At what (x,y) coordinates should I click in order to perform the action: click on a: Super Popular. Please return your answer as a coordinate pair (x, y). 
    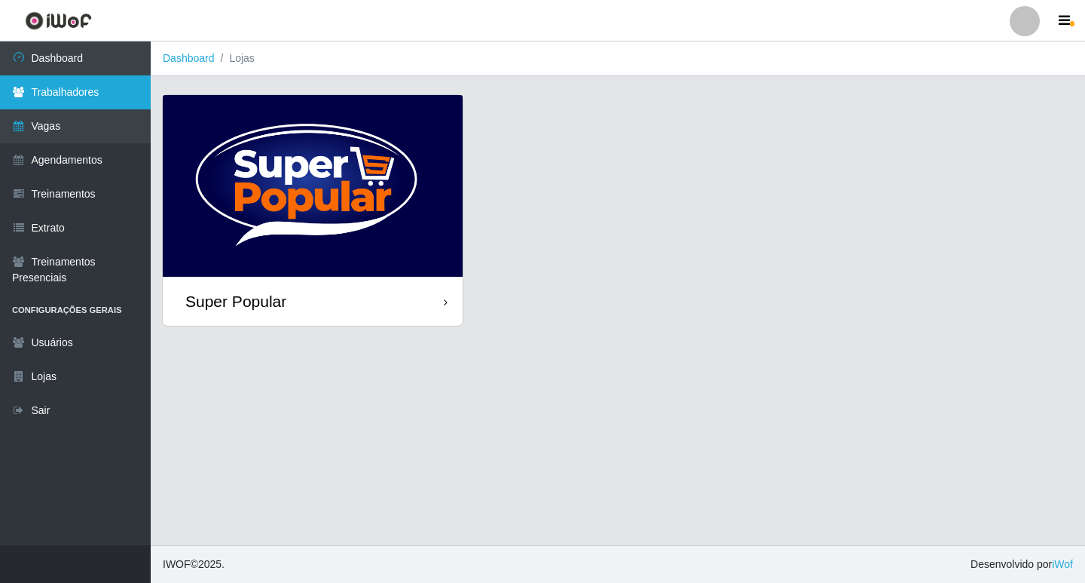
    Looking at the image, I should click on (313, 210).